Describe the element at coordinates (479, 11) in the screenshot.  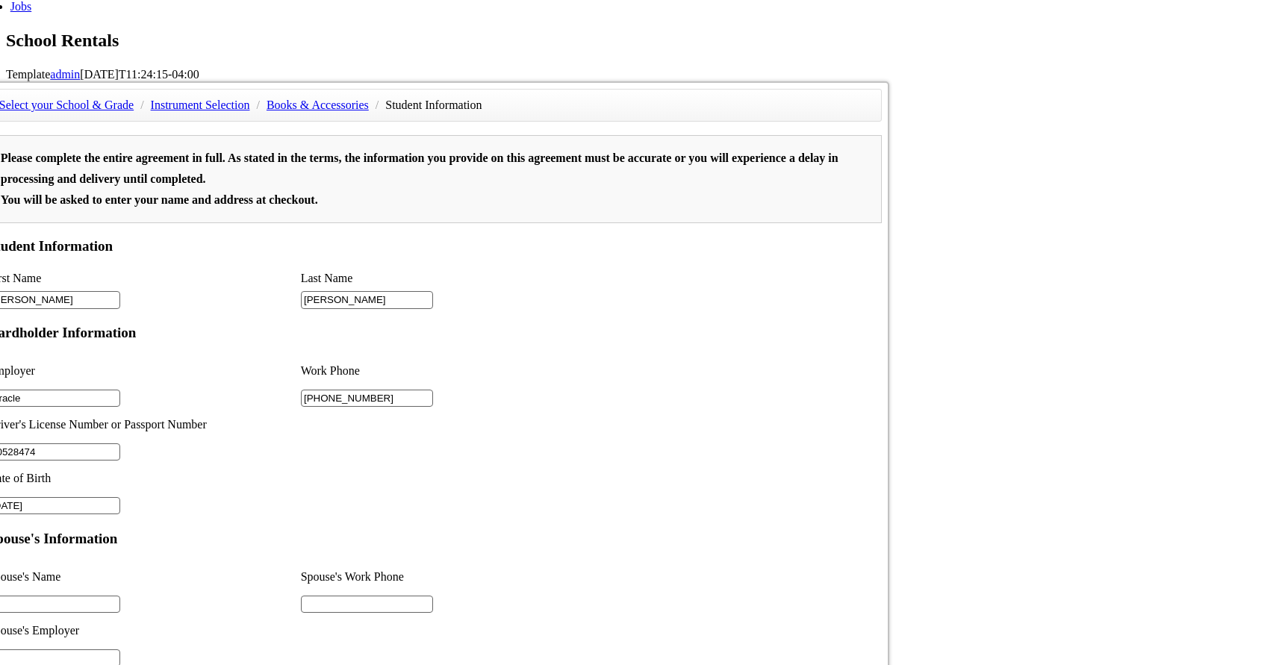
I see `select: Zoom` at that location.